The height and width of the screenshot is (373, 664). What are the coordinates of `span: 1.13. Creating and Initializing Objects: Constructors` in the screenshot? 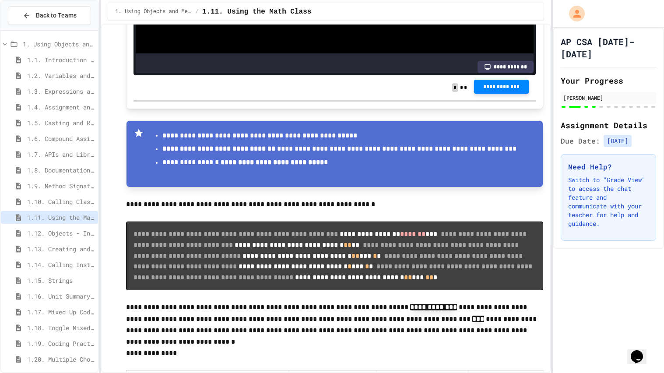 It's located at (61, 249).